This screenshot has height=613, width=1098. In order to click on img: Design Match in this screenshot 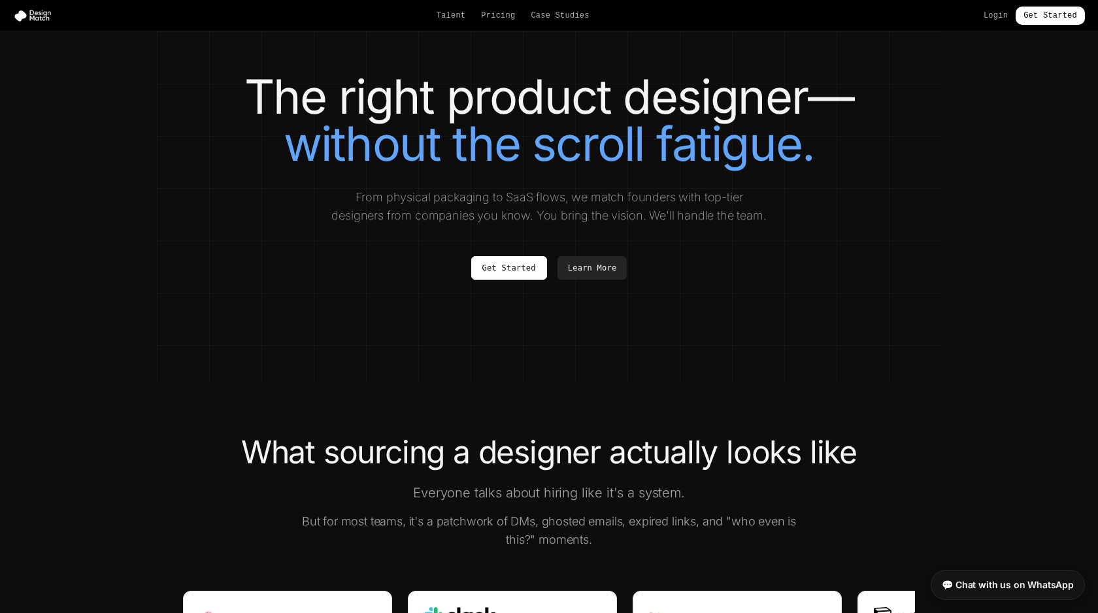, I will do `click(35, 16)`.